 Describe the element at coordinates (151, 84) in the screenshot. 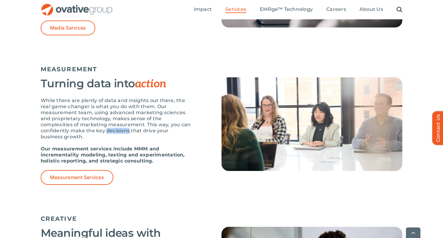

I see `span: action` at that location.